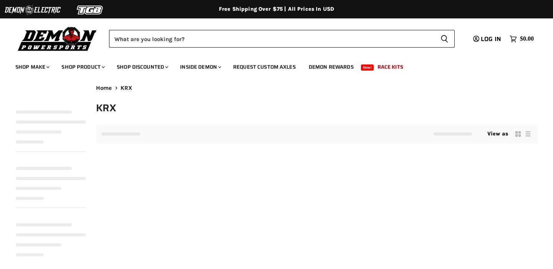 Image resolution: width=553 pixels, height=269 pixels. Describe the element at coordinates (487, 39) in the screenshot. I see `a: Log in` at that location.